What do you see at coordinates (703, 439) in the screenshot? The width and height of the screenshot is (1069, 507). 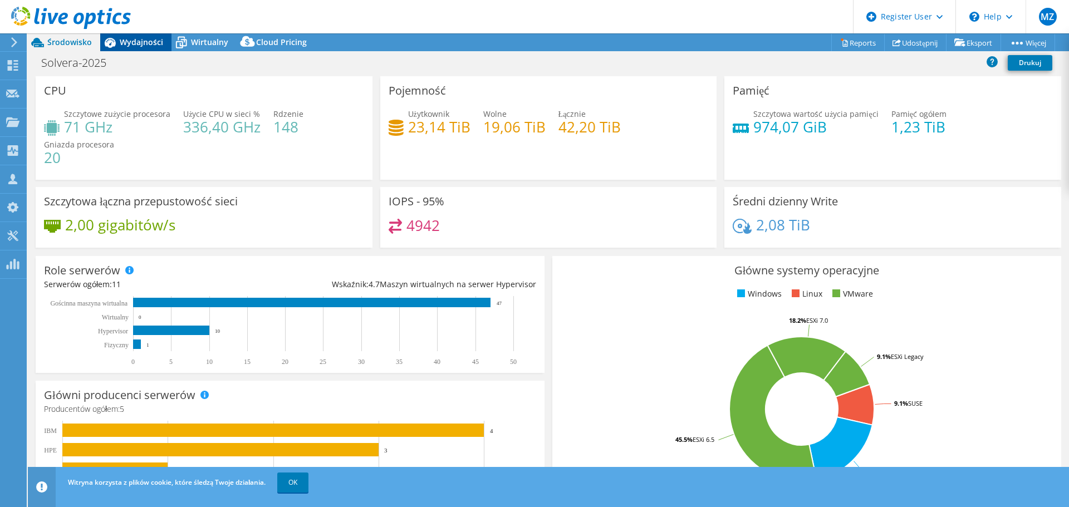 I see `tspan: ESXi 6.5` at bounding box center [703, 439].